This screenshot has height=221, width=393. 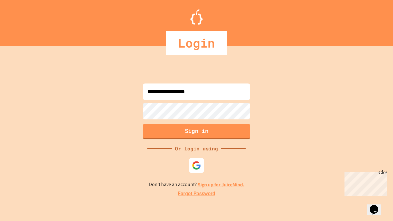 What do you see at coordinates (196, 43) in the screenshot?
I see `div: Login` at bounding box center [196, 43].